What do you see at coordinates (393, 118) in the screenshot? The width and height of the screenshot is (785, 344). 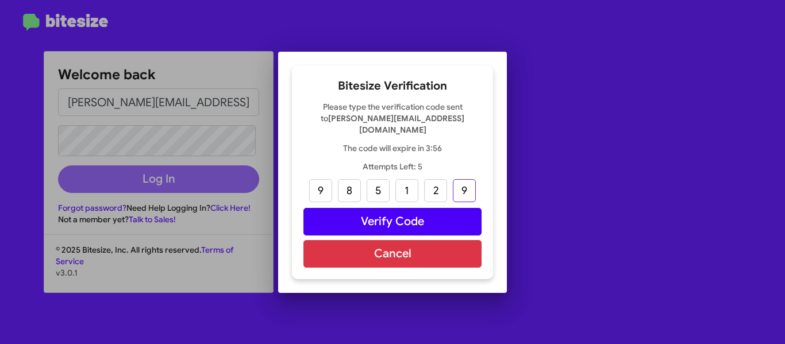 I see `p: Please type the verification code sent to` at bounding box center [393, 118].